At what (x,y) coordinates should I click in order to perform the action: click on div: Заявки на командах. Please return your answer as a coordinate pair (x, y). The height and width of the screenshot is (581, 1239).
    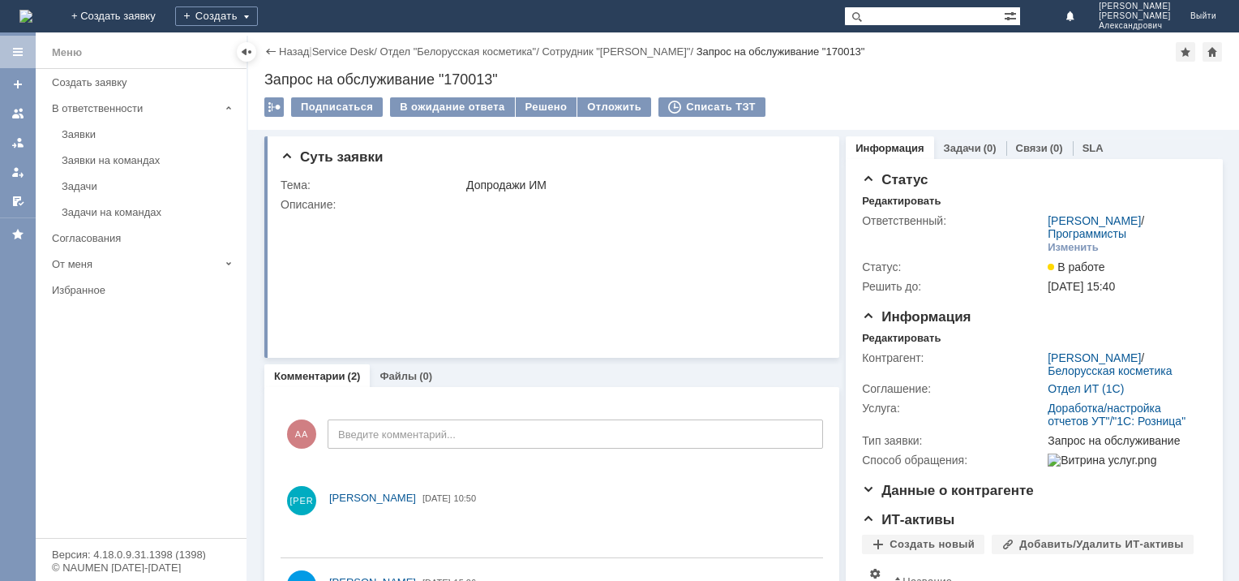
    Looking at the image, I should click on (149, 160).